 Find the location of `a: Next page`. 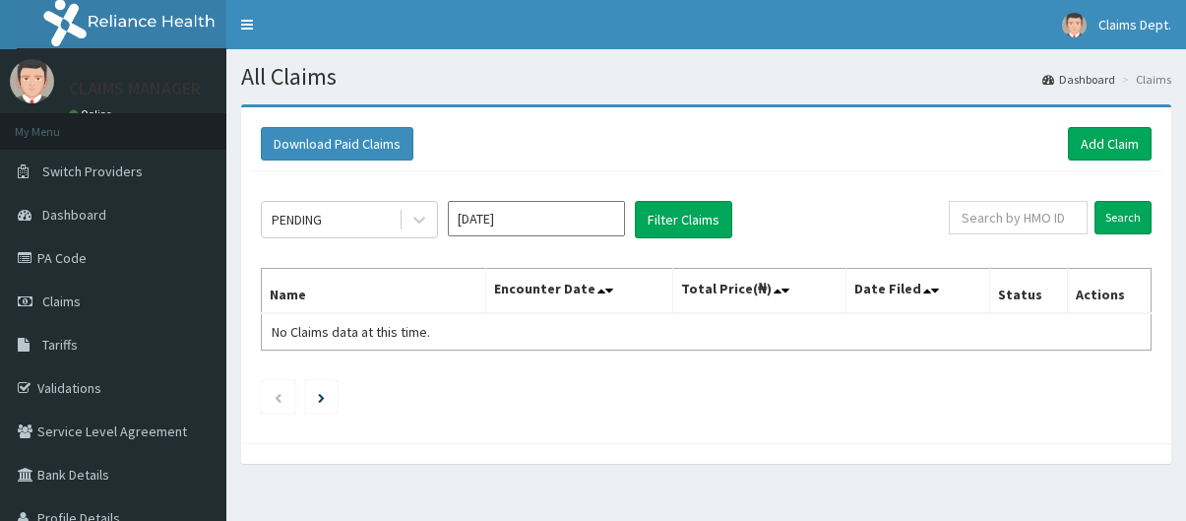

a: Next page is located at coordinates (321, 397).